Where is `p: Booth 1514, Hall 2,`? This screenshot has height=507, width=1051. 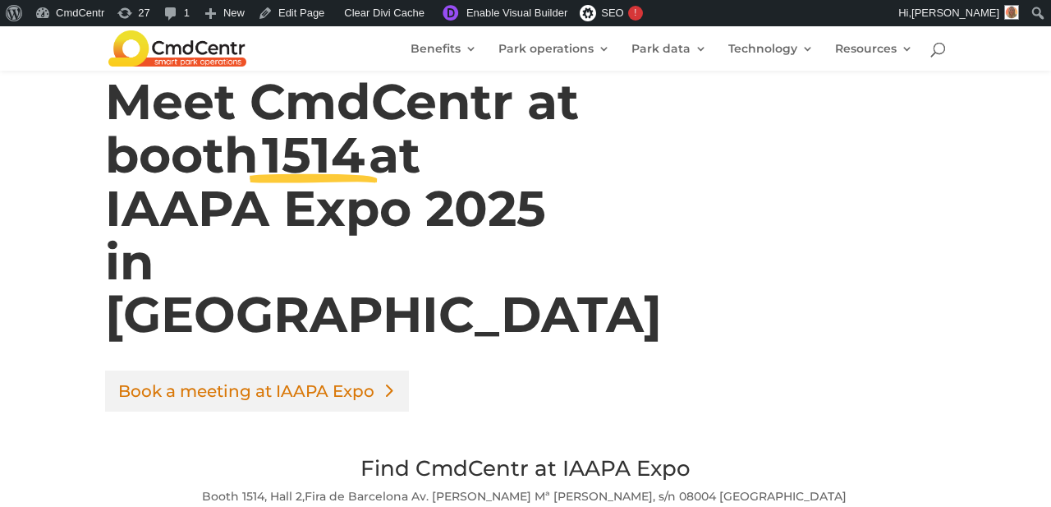 p: Booth 1514, Hall 2, is located at coordinates (526, 497).